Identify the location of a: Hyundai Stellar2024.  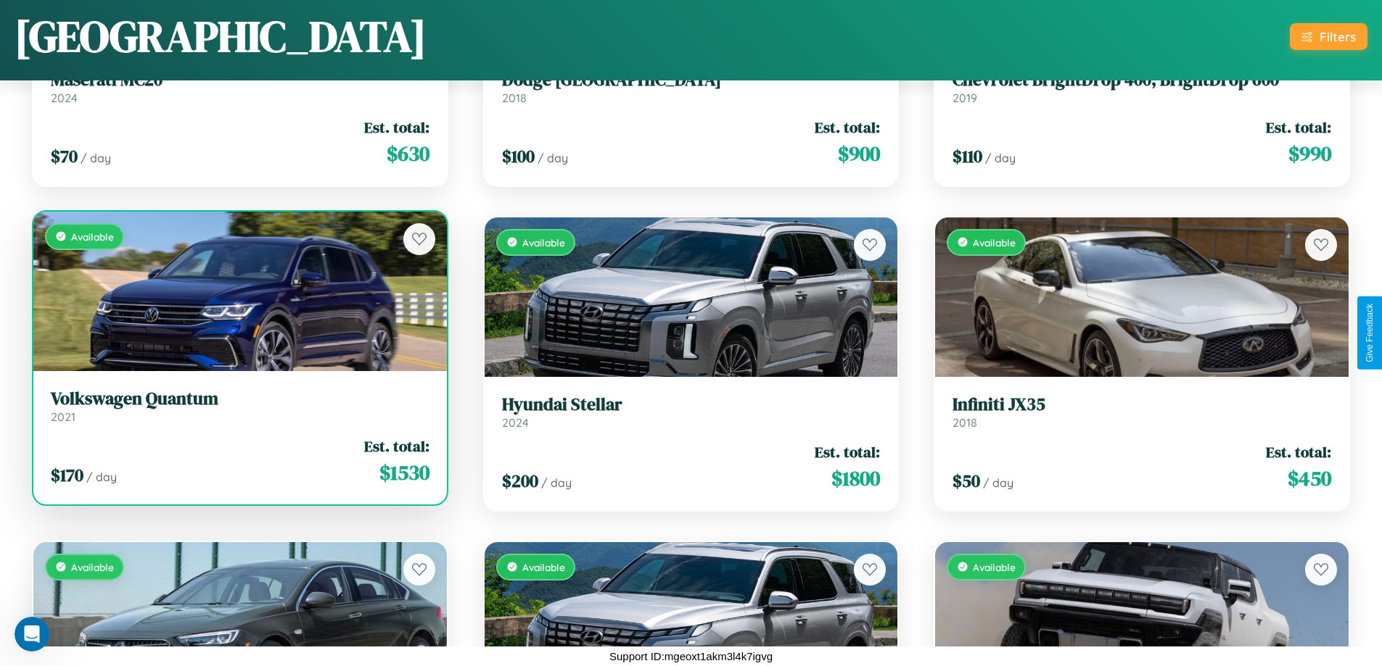
(691, 412).